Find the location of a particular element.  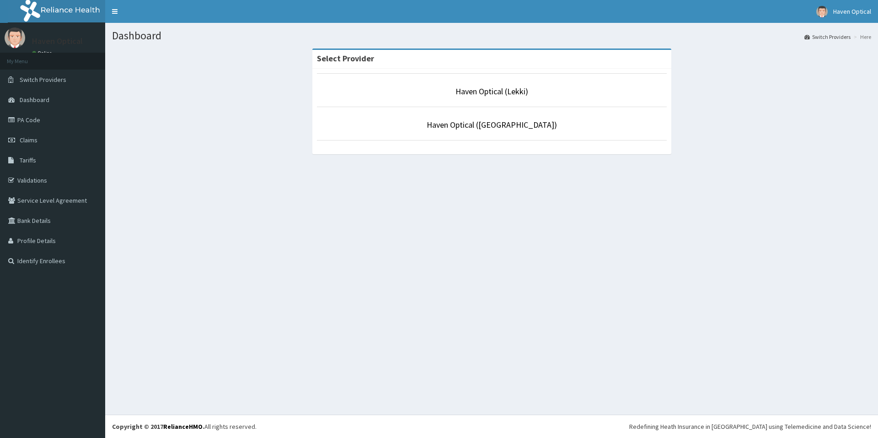

span: Claims is located at coordinates (28, 140).